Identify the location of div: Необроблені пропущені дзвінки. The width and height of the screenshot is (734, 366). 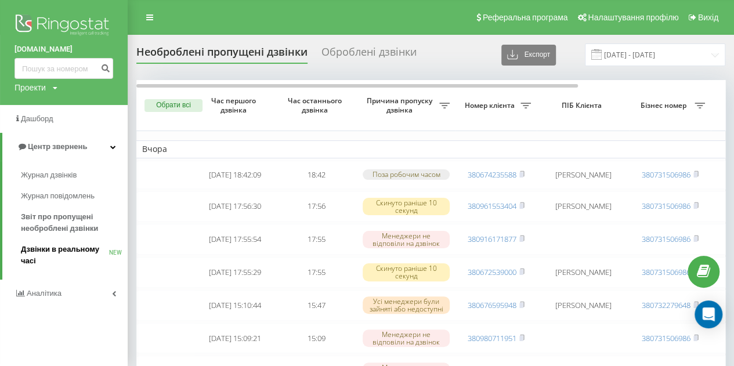
(222, 55).